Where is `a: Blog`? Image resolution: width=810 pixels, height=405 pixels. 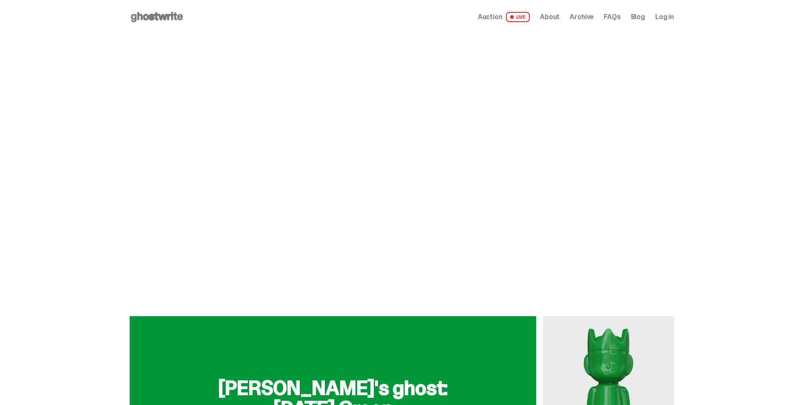 a: Blog is located at coordinates (638, 17).